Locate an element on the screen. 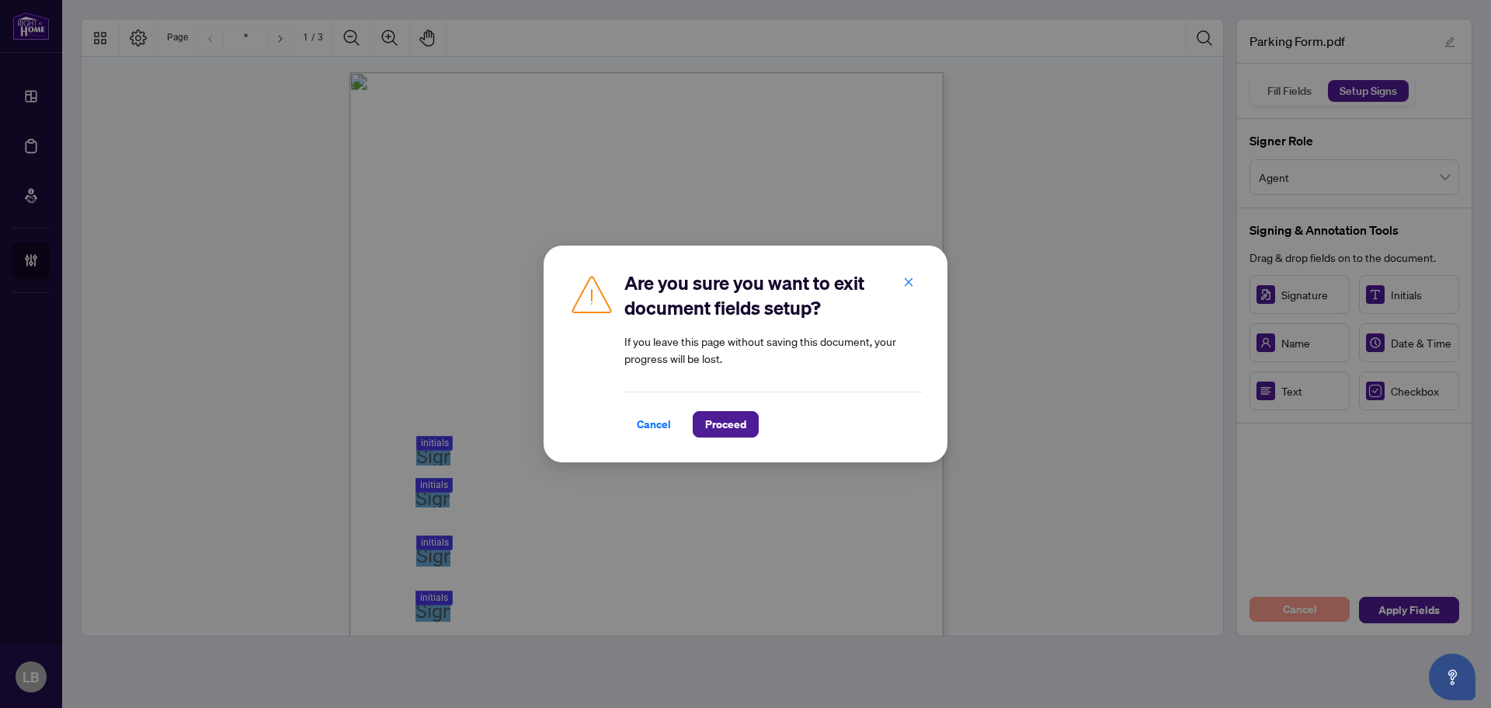 The width and height of the screenshot is (1491, 708). button: Proceed is located at coordinates (725, 424).